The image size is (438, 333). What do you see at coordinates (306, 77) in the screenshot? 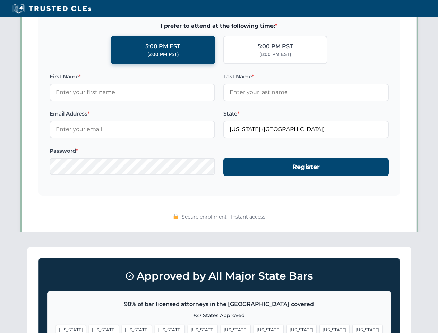
I see `label: Last Name` at bounding box center [306, 77].